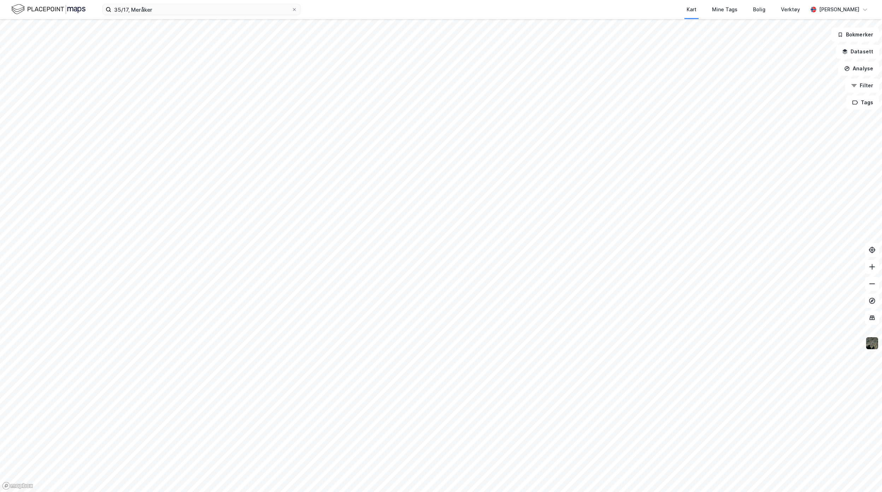 This screenshot has width=882, height=492. I want to click on div: Kart, so click(692, 10).